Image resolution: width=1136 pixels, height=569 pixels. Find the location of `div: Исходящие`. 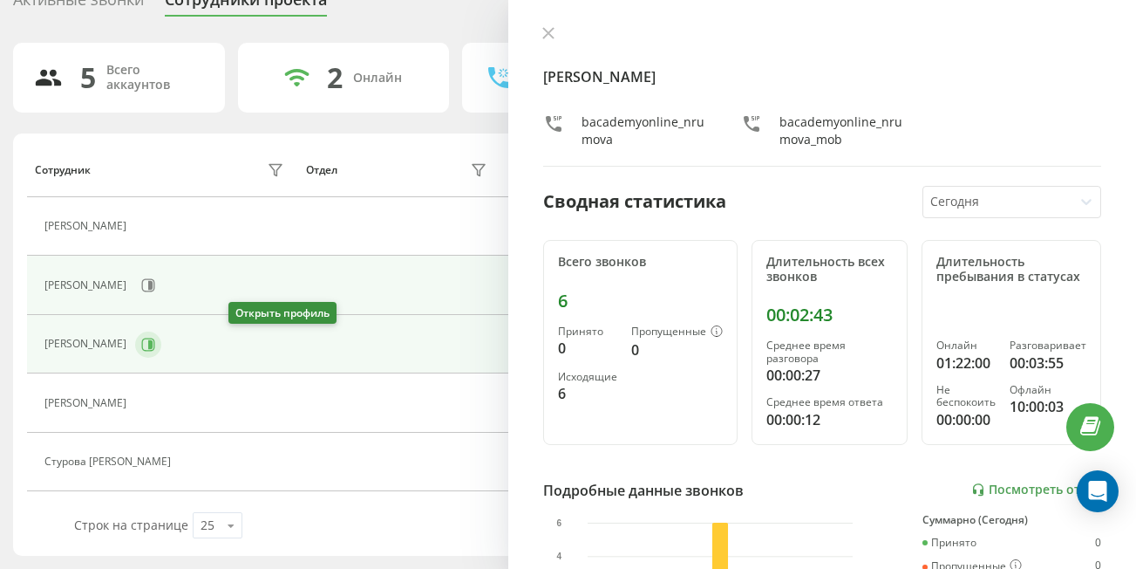

div: Исходящие is located at coordinates (588, 377).